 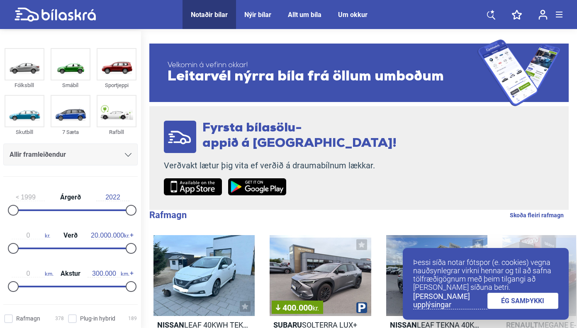 What do you see at coordinates (24, 132) in the screenshot?
I see `div: Skutbíll` at bounding box center [24, 132].